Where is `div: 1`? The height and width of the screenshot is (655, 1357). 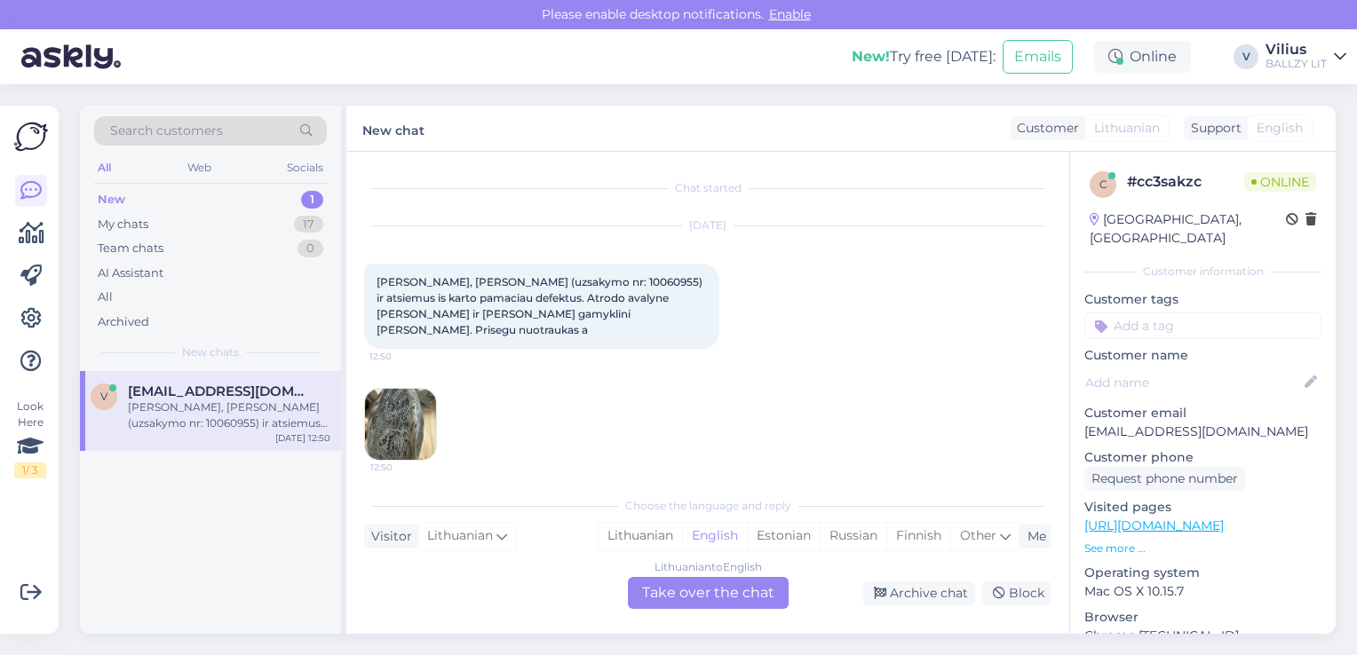 div: 1 is located at coordinates (312, 200).